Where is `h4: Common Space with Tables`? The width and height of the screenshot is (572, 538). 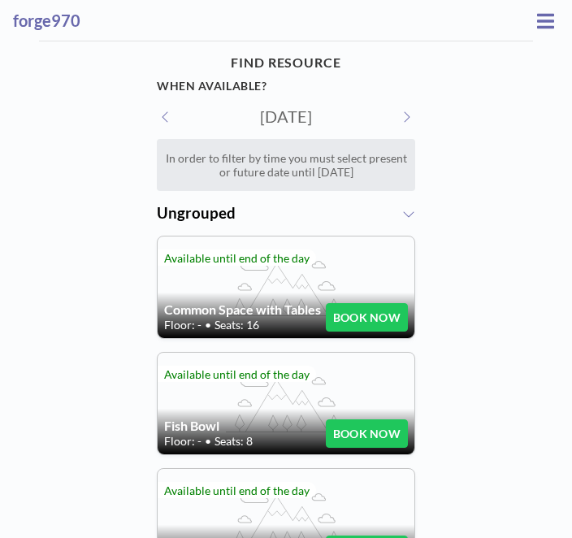 h4: Common Space with Tables is located at coordinates (244, 309).